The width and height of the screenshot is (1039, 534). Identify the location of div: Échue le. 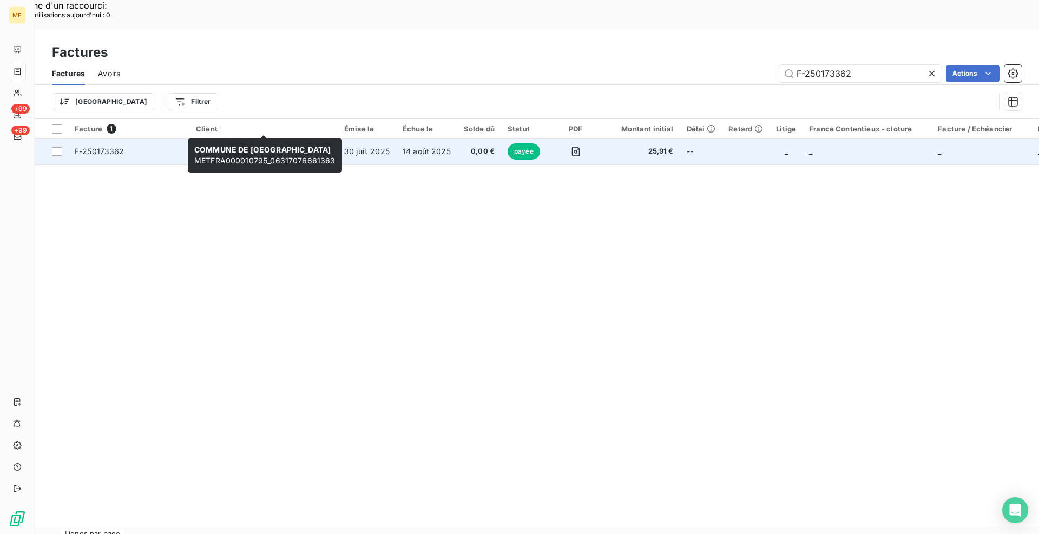
(426, 129).